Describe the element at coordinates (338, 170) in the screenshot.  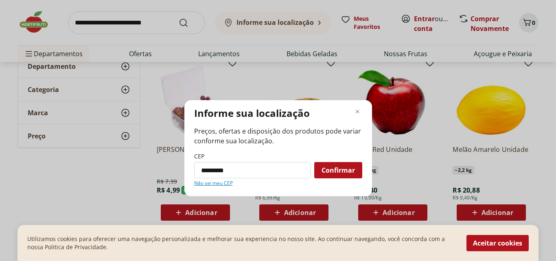
I see `button: Confirmar` at that location.